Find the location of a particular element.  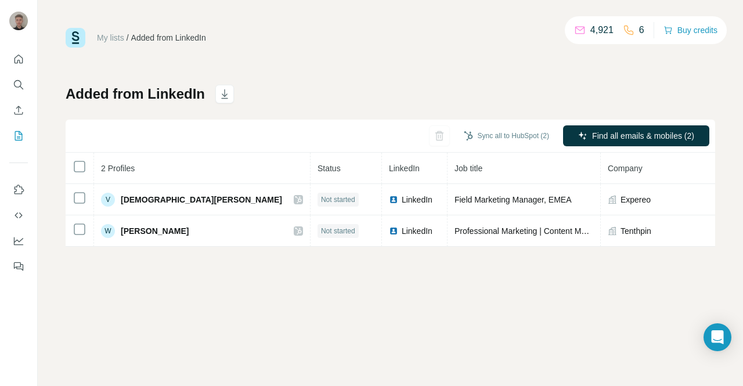

button: Use Surfe API is located at coordinates (19, 215).